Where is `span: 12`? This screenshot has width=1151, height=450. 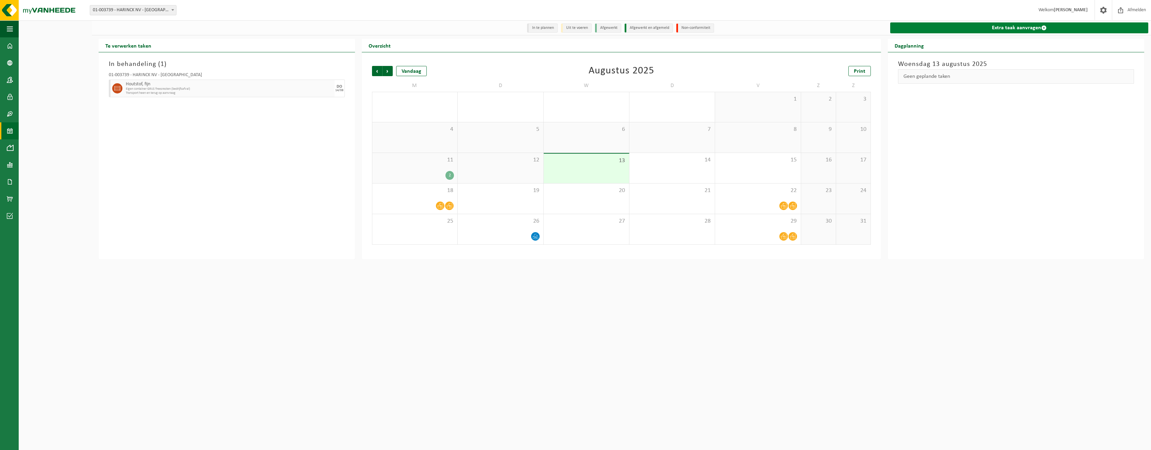 span: 12 is located at coordinates (500, 160).